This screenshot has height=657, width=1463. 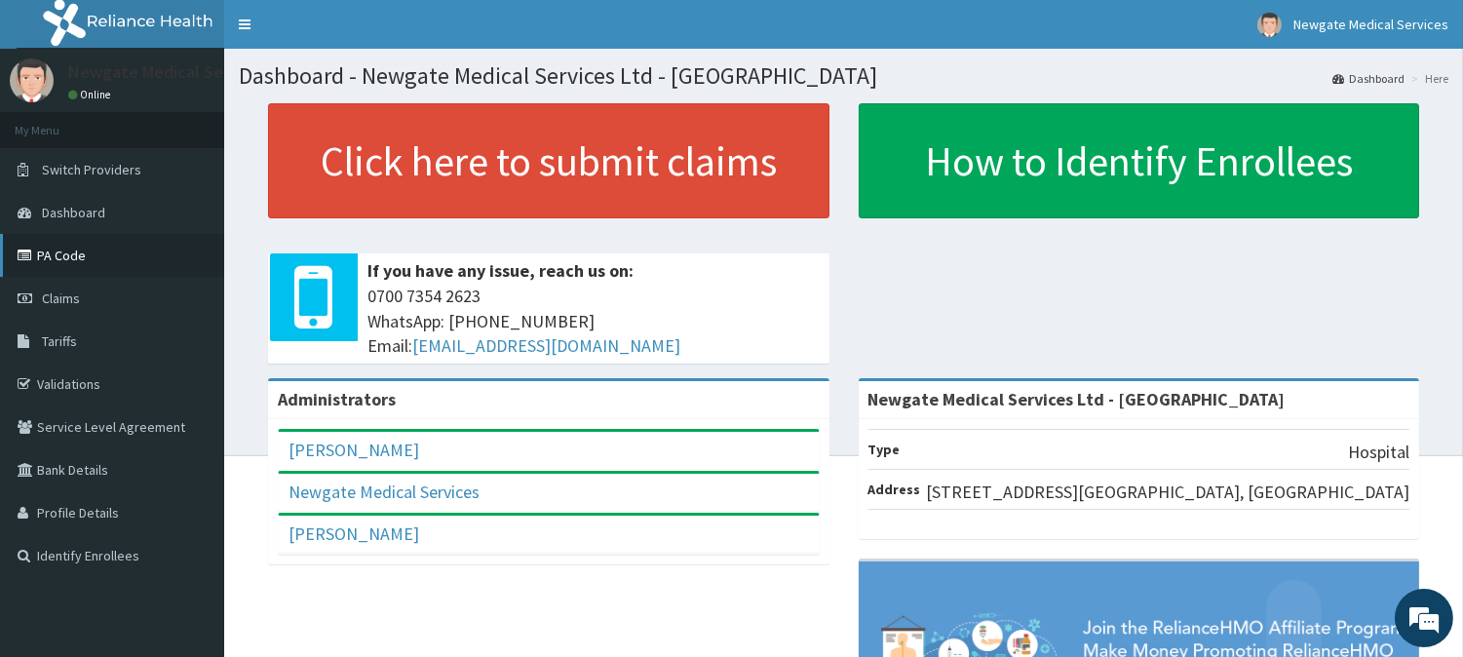 What do you see at coordinates (549, 161) in the screenshot?
I see `a: Click here to submit claims` at bounding box center [549, 161].